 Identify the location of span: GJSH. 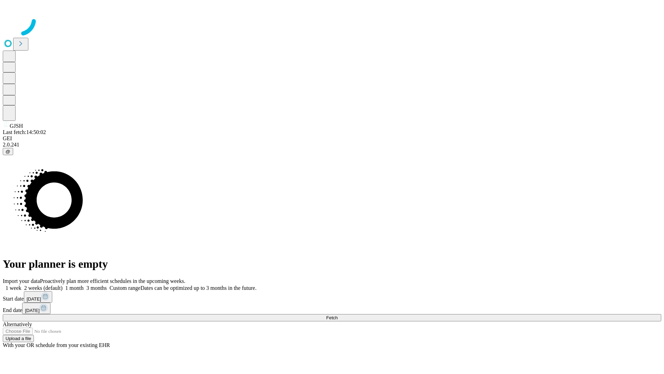
(16, 126).